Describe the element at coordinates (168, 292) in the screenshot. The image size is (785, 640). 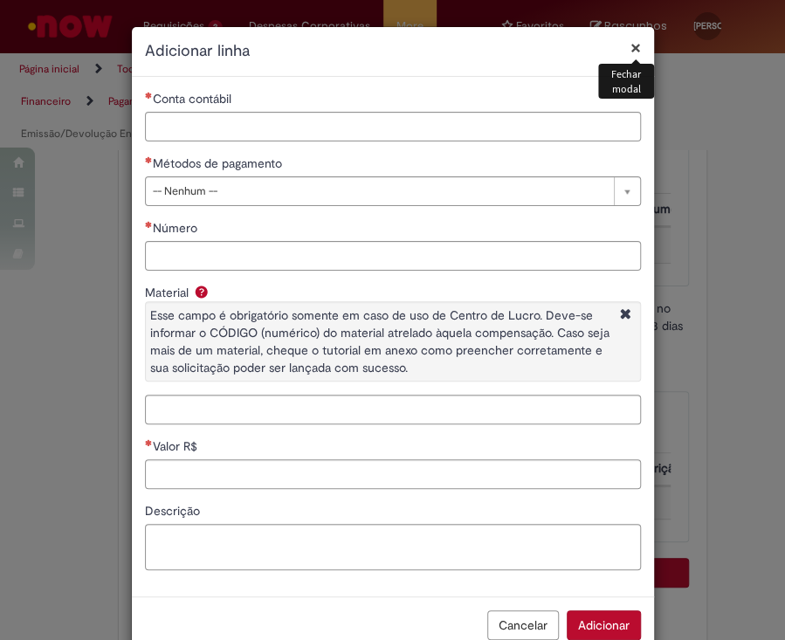
I see `span: Material` at that location.